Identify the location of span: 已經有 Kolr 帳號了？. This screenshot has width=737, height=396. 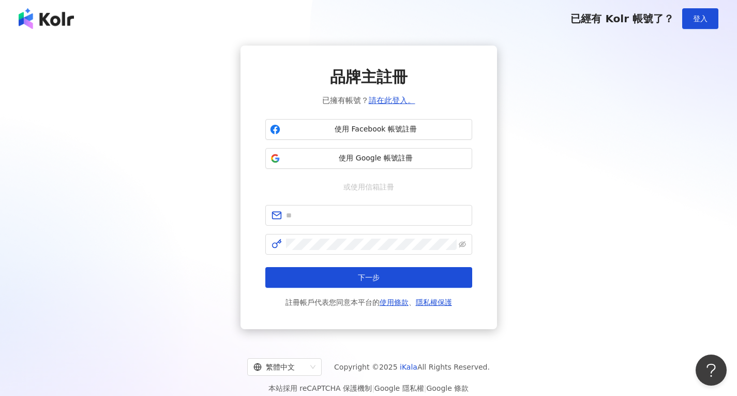
(622, 19).